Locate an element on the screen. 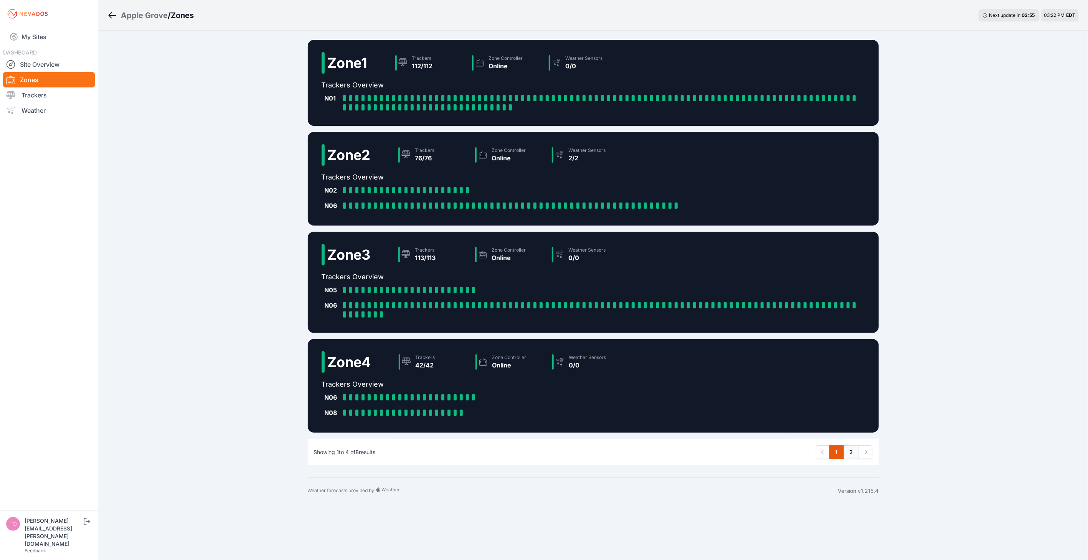  a: My Sites is located at coordinates (49, 37).